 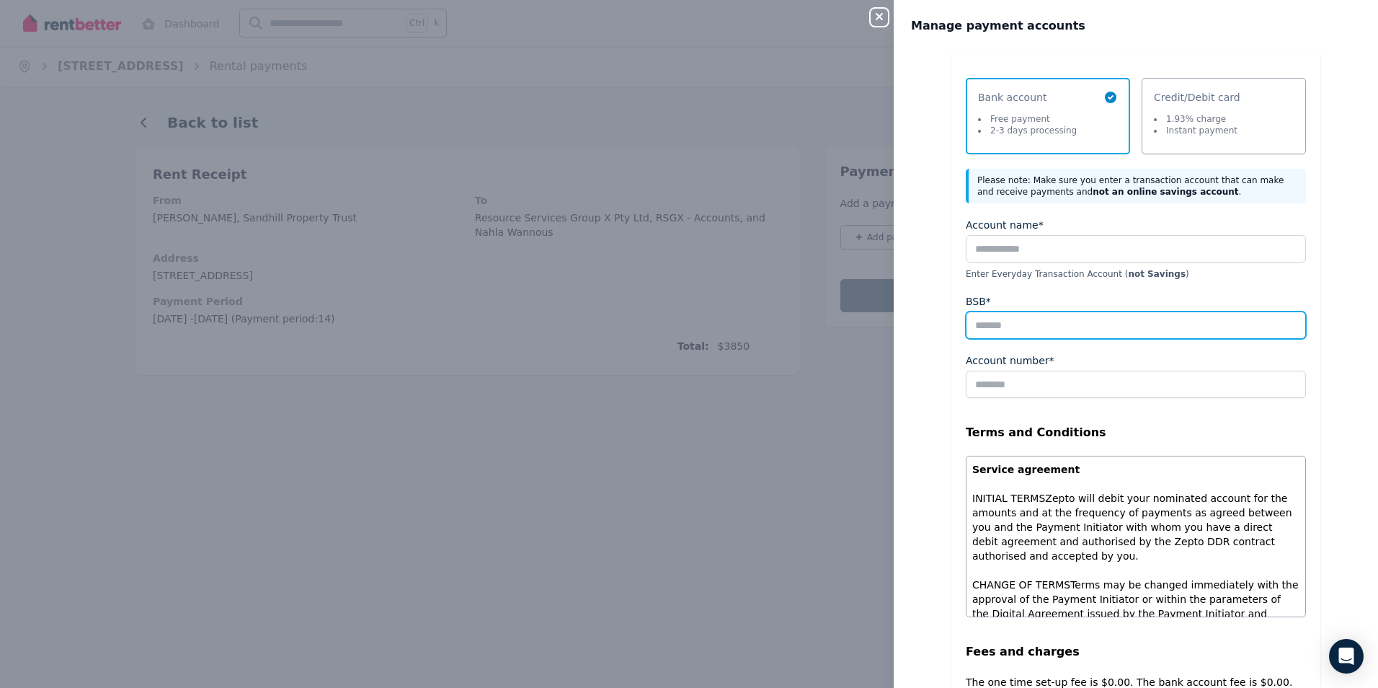 What do you see at coordinates (1005, 225) in the screenshot?
I see `label: Account name*` at bounding box center [1005, 225].